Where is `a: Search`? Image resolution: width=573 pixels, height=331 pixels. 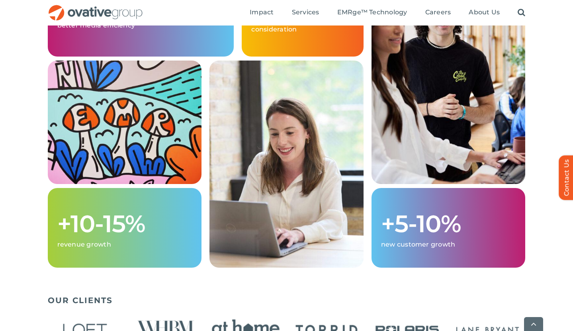 a: Search is located at coordinates (521, 13).